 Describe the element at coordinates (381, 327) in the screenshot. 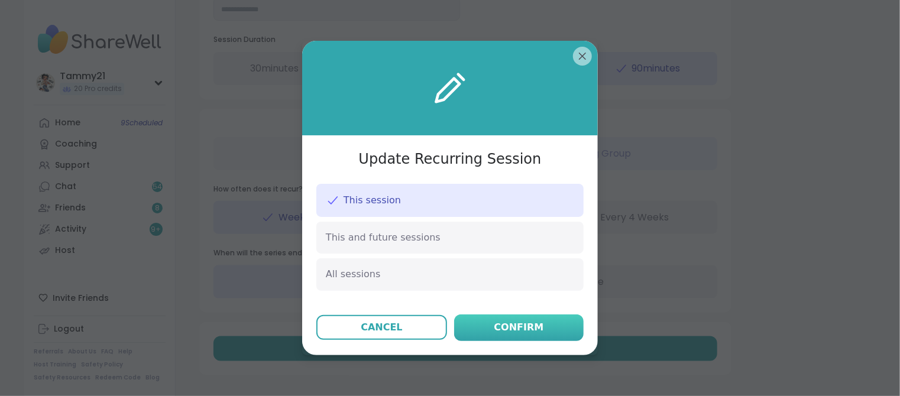

I see `button: Cancel` at that location.